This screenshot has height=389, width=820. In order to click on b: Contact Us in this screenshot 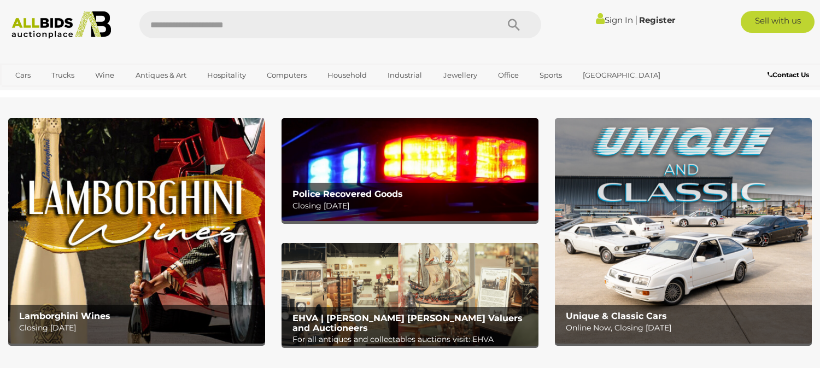, I will do `click(788, 74)`.